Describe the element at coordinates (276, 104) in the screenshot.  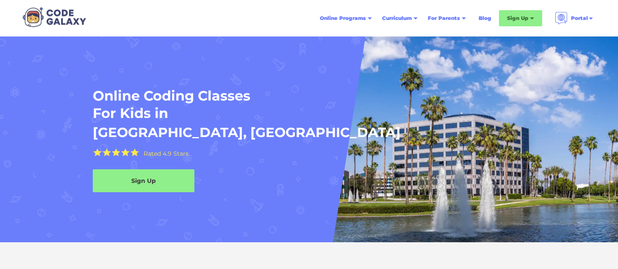
I see `h1: Online Coding Classes For Kids in` at that location.